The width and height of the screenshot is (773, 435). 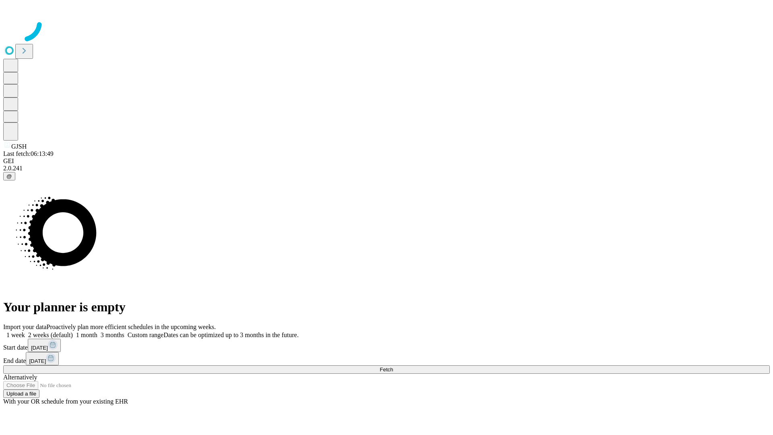 What do you see at coordinates (28, 153) in the screenshot?
I see `span: Last fetch: 06:13:49` at bounding box center [28, 153].